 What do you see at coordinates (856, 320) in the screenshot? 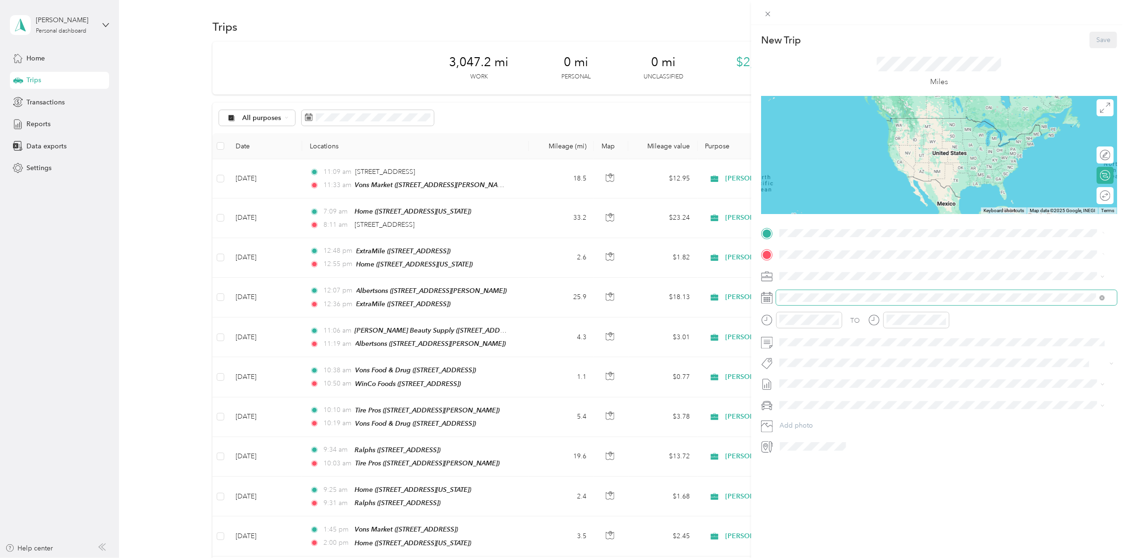
I see `div: TO` at bounding box center [856, 320].